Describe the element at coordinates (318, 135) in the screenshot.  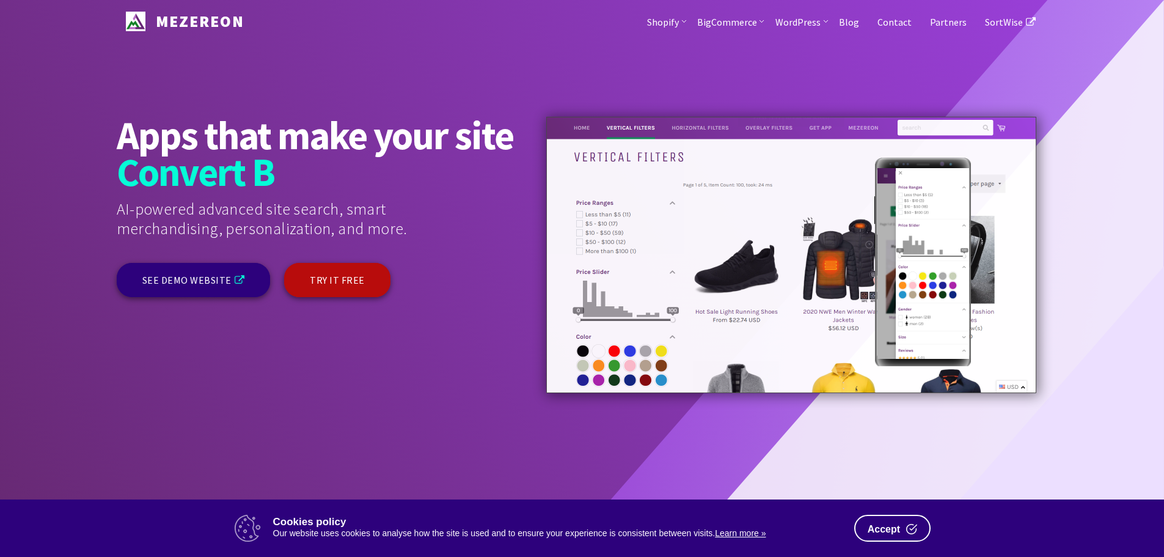
I see `strong: Apps that make your site` at that location.